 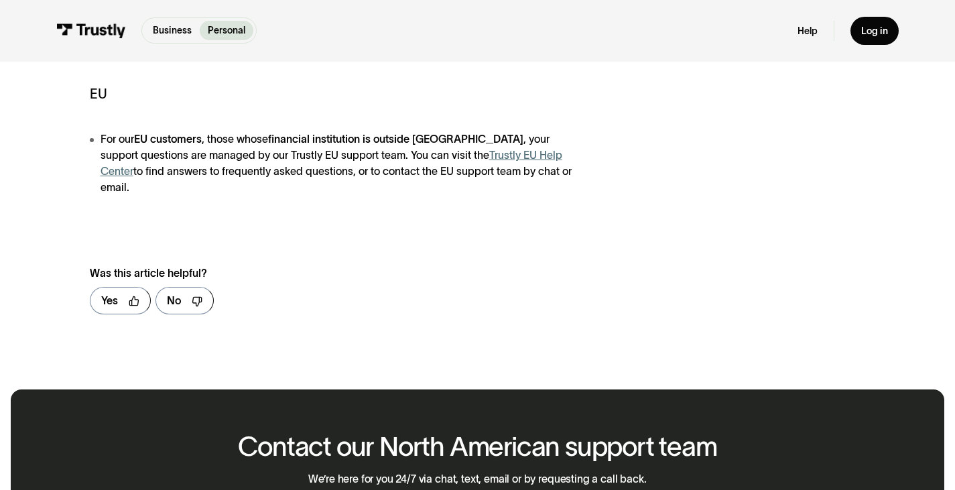 What do you see at coordinates (339, 94) in the screenshot?
I see `h5: EU` at bounding box center [339, 94].